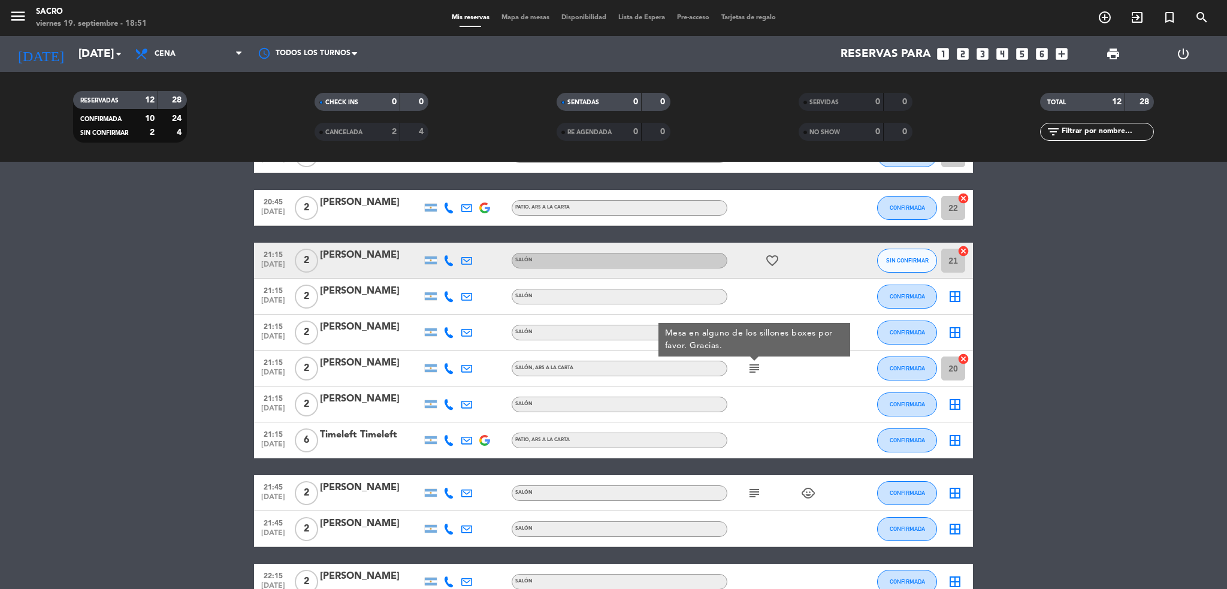 Image resolution: width=1227 pixels, height=589 pixels. I want to click on strong: 2, so click(152, 132).